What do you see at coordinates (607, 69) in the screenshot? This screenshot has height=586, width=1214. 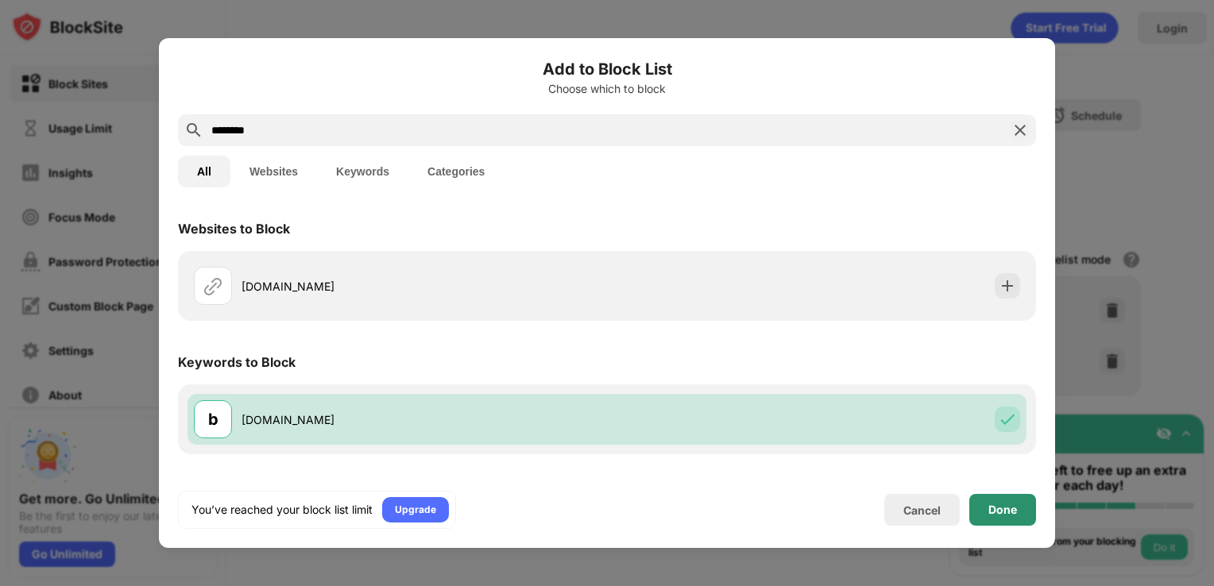 I see `h6: Add to Block List` at bounding box center [607, 69].